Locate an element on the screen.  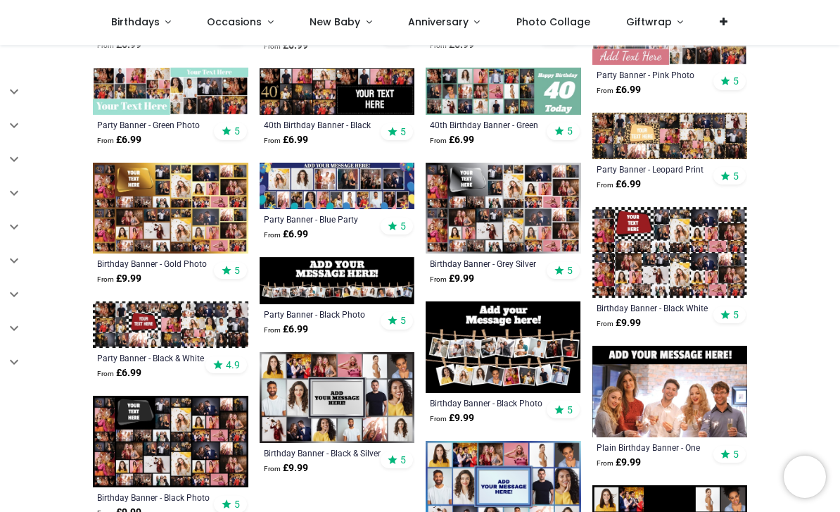
div: Party Banner - Green Photo Collage is located at coordinates (155, 125).